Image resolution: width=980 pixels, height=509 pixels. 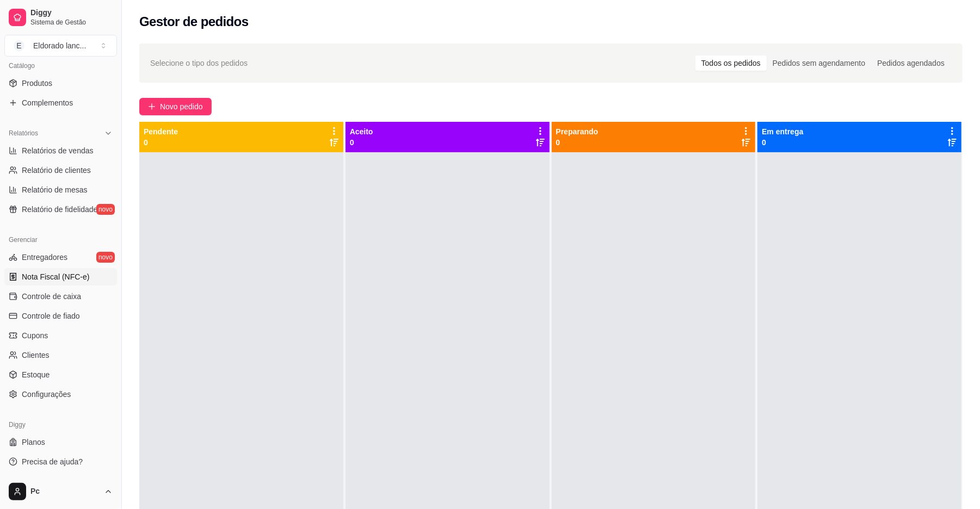 What do you see at coordinates (60, 151) in the screenshot?
I see `a: Relatórios de vendas` at bounding box center [60, 151].